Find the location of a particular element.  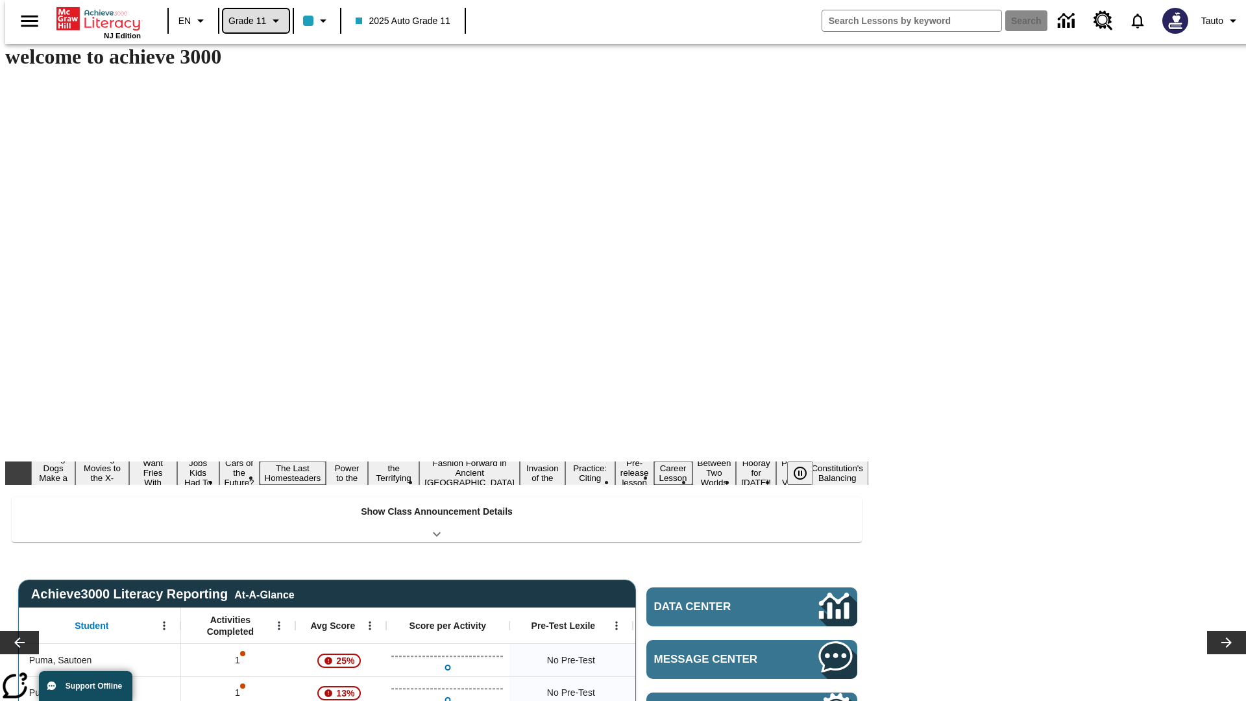

button: Support Offline is located at coordinates (86, 686).